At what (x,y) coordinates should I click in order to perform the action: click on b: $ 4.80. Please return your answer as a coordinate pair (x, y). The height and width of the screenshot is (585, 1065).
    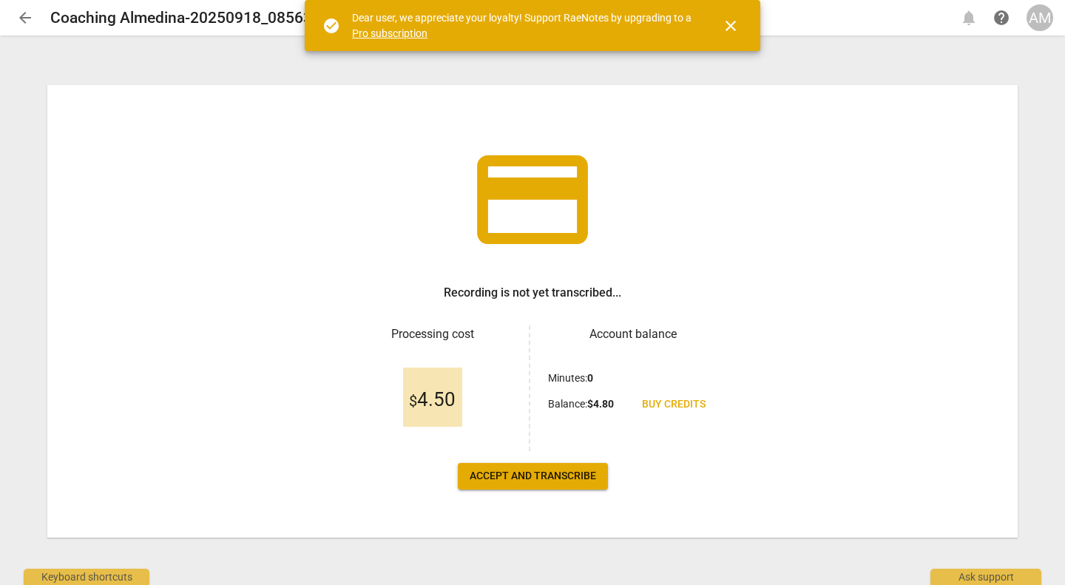
    Looking at the image, I should click on (601, 404).